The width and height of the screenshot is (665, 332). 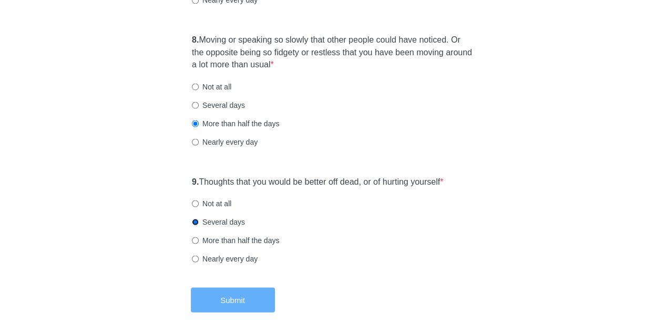 I want to click on strong: 8., so click(x=195, y=39).